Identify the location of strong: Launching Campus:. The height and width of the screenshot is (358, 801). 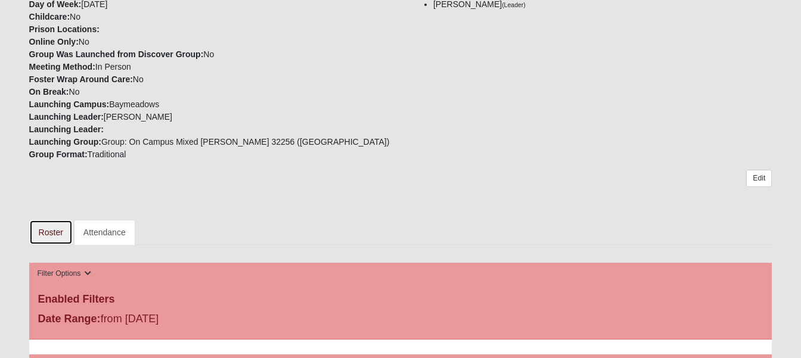
(69, 104).